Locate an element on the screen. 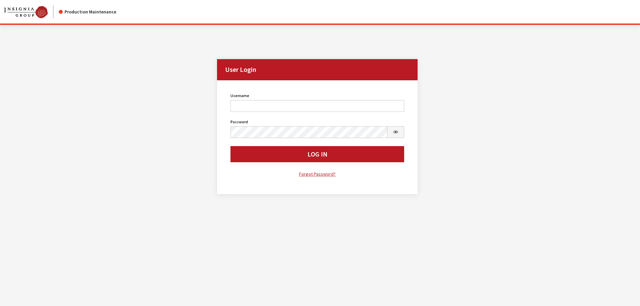  a: Forgot Password? is located at coordinates (317, 174).